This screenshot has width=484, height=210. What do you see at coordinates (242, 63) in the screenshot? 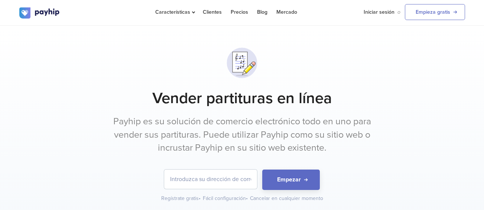
I see `img: svg+xml;utf8,%3Csvg%20viewBox%3D%220%200%20100%20100%22%20xmlns%3D%22http%3A%2F%2Fwww.w3.org%2F20...` at bounding box center [242, 63].